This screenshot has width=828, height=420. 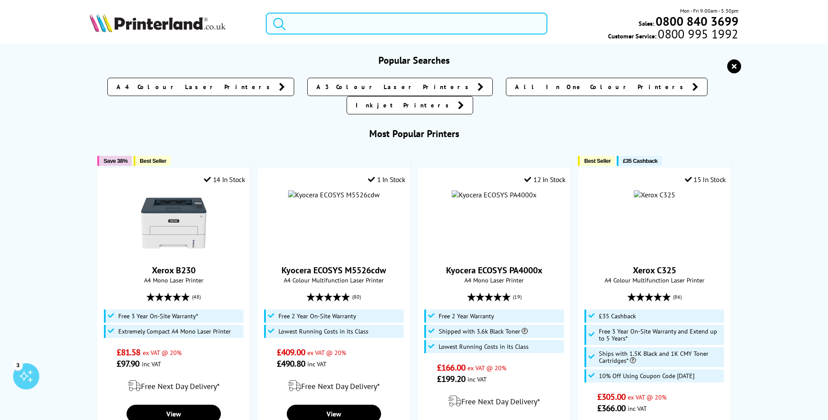 What do you see at coordinates (451, 379) in the screenshot?
I see `span: £199.20` at bounding box center [451, 379].